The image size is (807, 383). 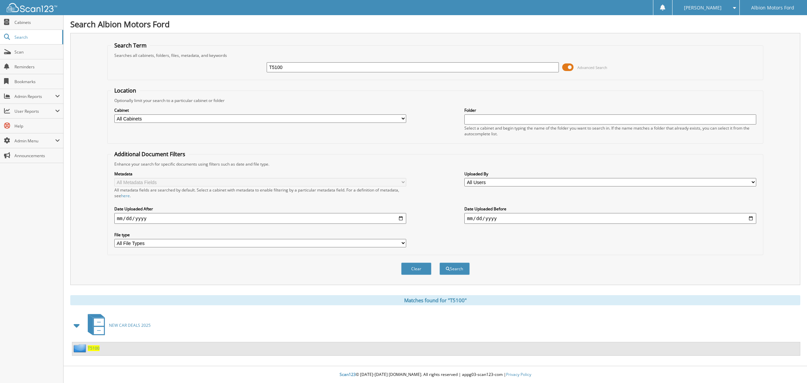 I want to click on label: Date Uploaded After, so click(x=260, y=208).